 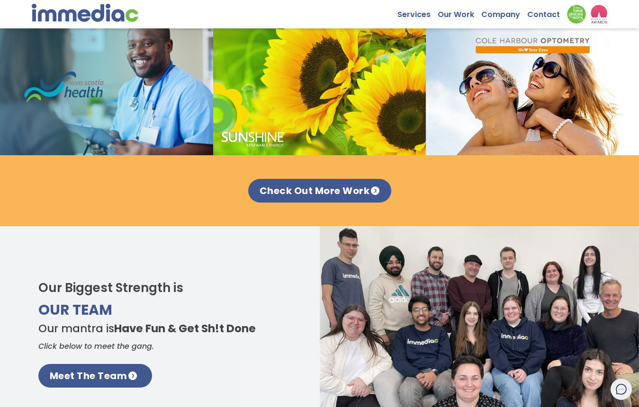 I want to click on a: Contact, so click(x=547, y=12).